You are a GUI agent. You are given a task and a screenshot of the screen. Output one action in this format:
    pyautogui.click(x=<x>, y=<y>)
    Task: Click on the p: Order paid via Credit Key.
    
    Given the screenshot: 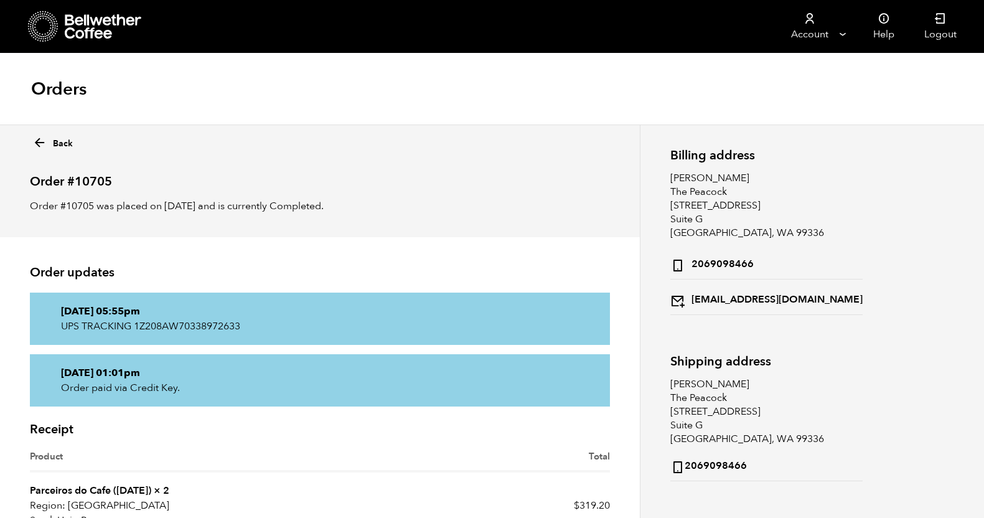 What is the action you would take?
    pyautogui.click(x=320, y=388)
    